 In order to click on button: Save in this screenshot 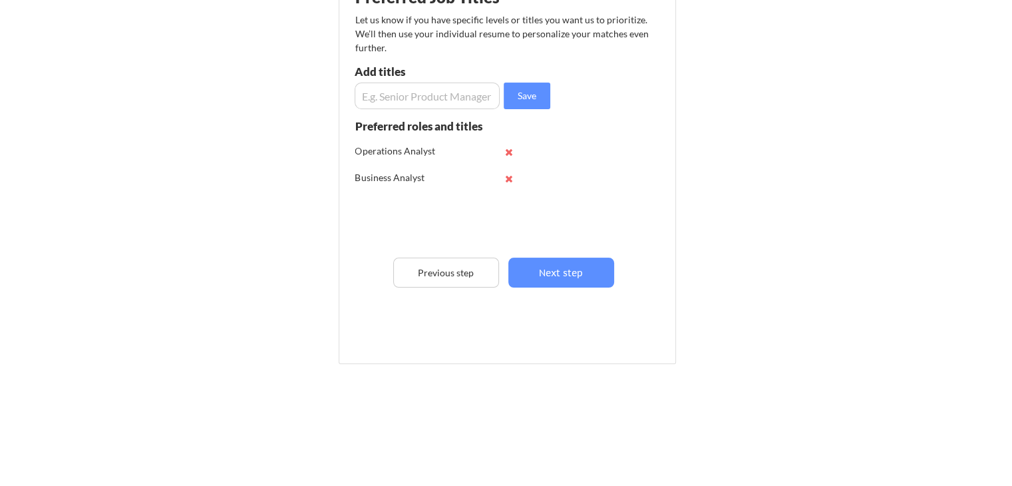, I will do `click(527, 96)`.